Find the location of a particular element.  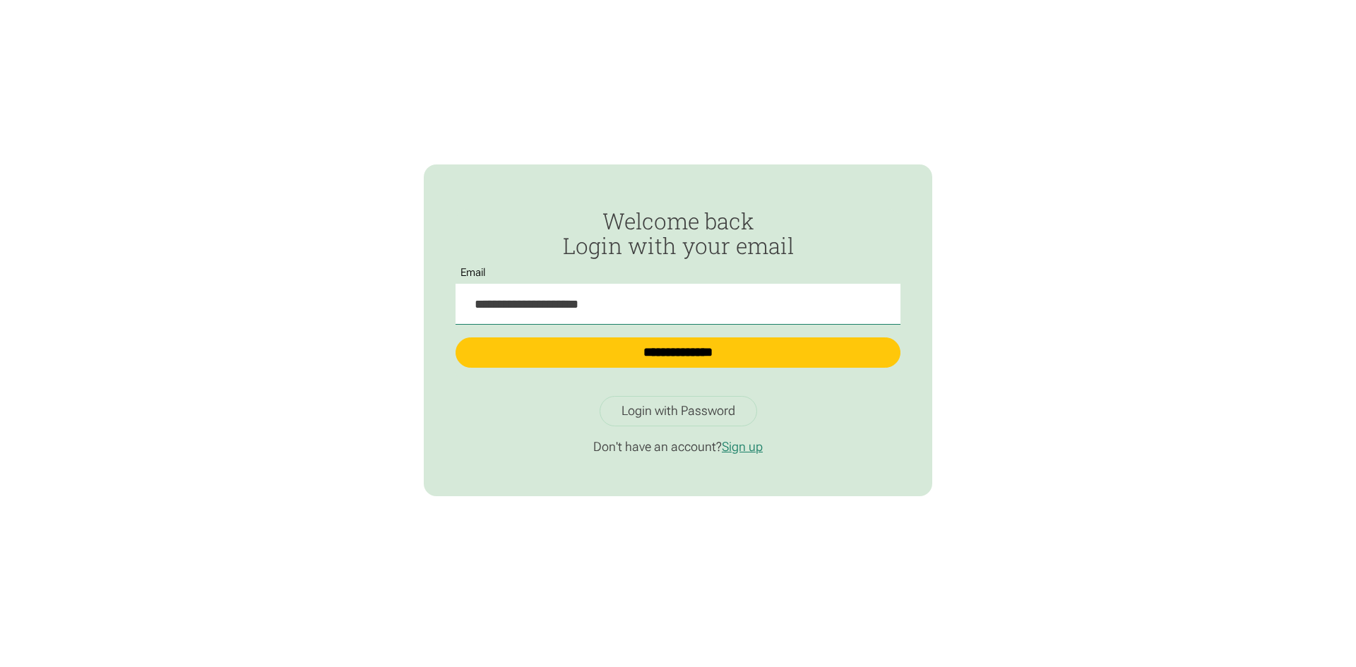

p: Don't have an account? is located at coordinates (678, 447).